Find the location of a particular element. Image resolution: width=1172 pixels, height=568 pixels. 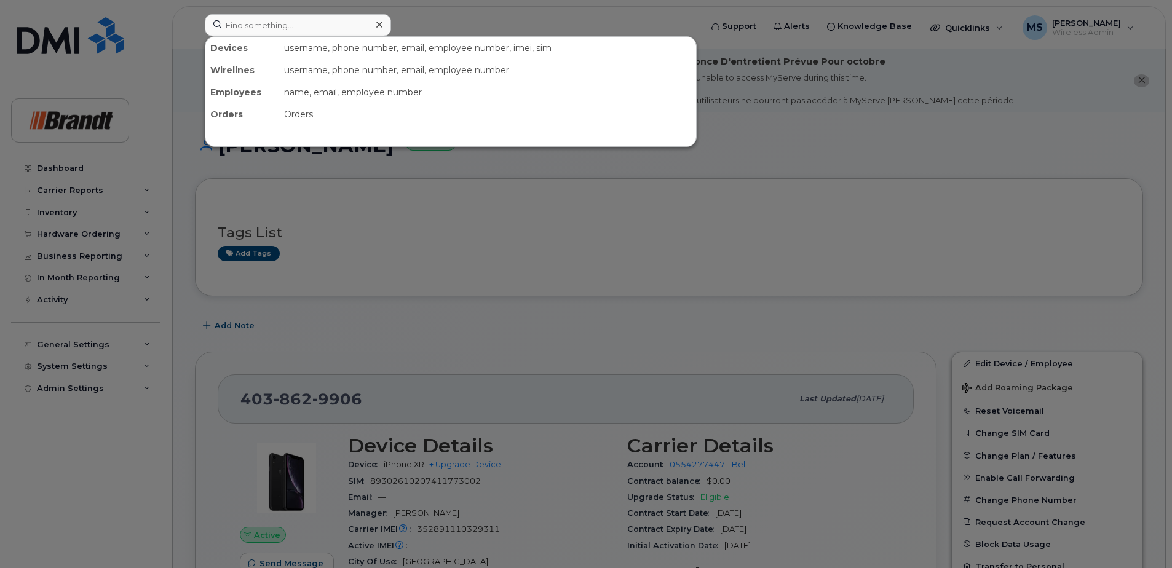

div: username, phone number, email, employee number, imei, sim is located at coordinates (488, 48).